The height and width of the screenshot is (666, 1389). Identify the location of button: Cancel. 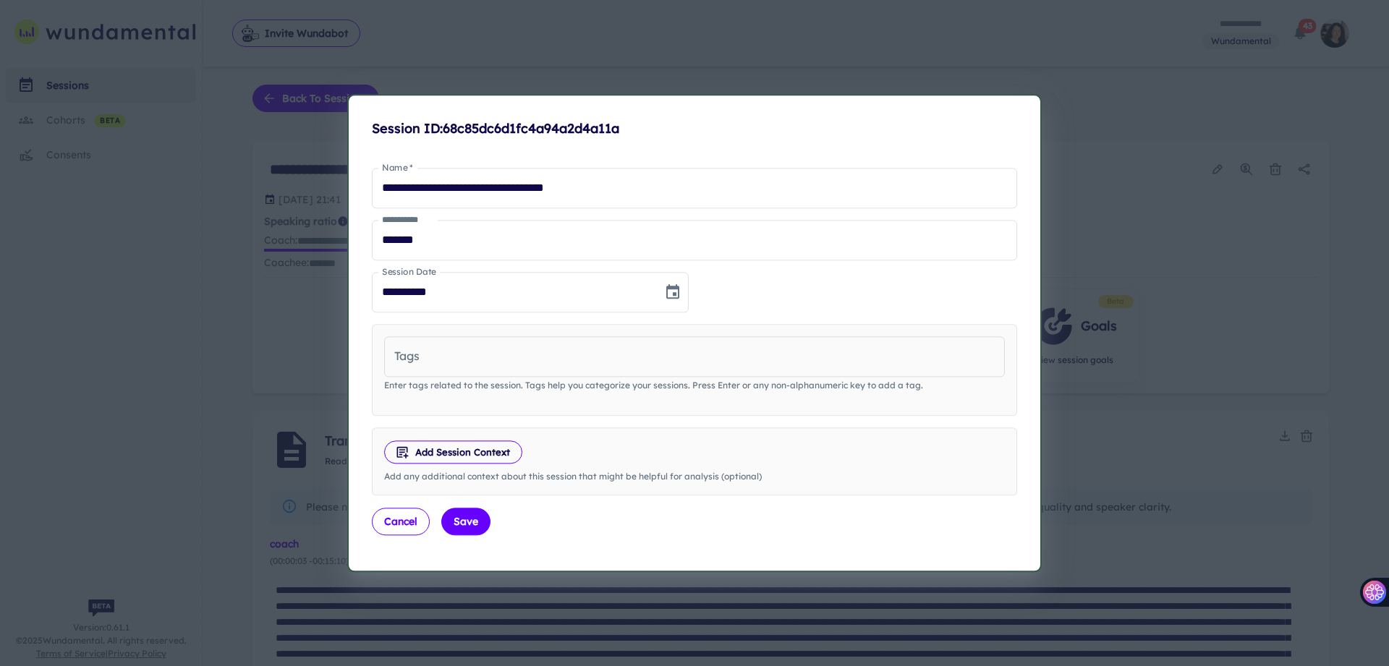
(401, 521).